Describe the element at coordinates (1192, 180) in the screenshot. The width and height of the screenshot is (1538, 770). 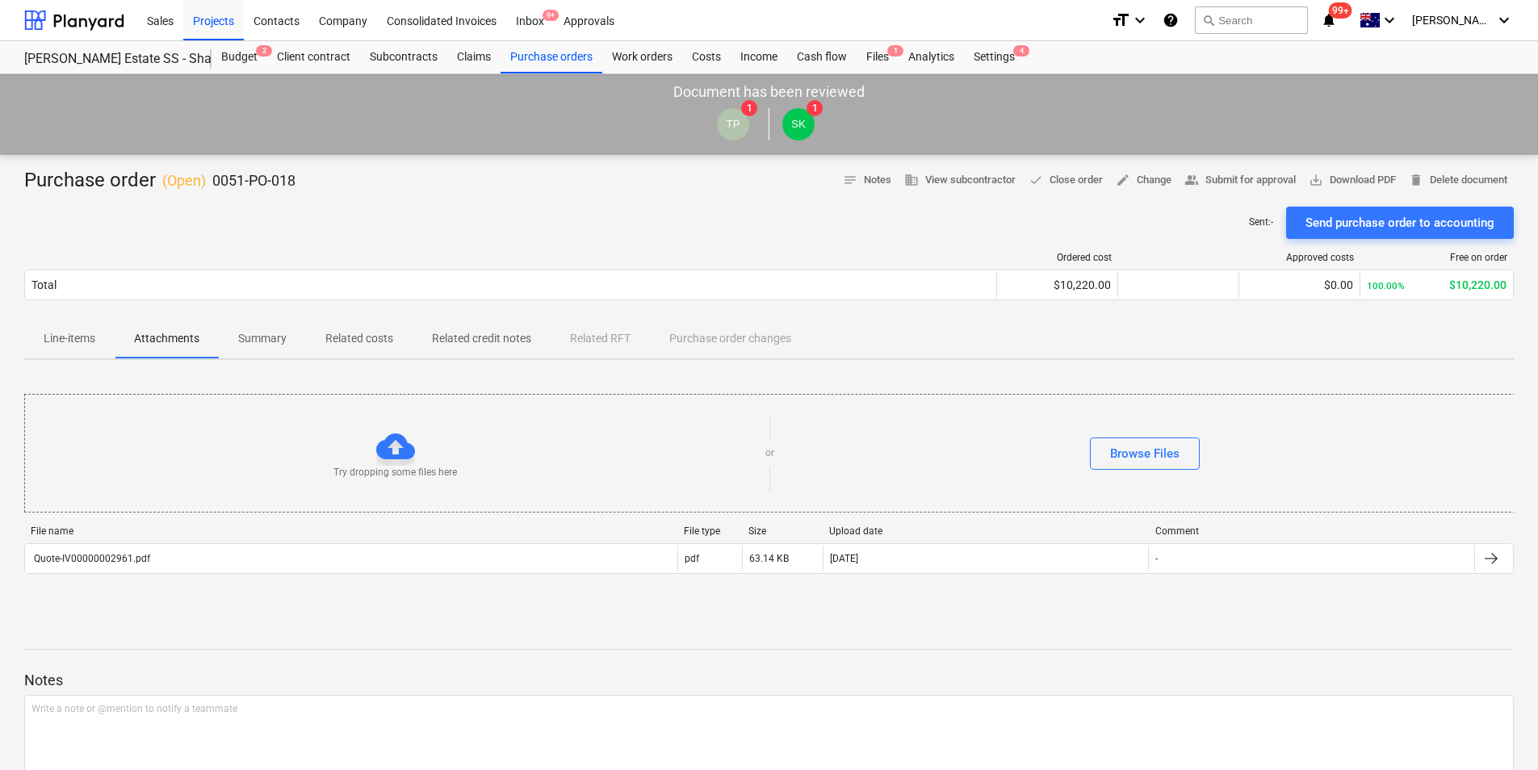
I see `span: people_alt` at that location.